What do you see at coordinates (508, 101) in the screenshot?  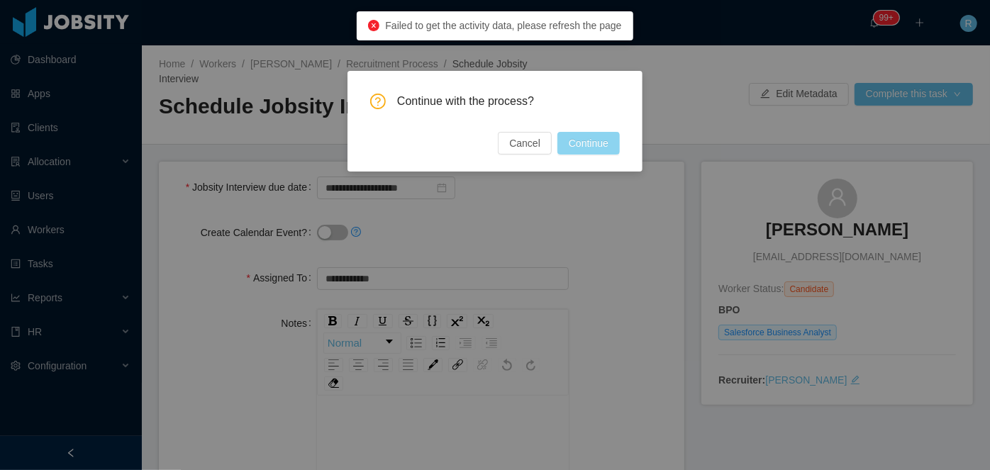 I see `span: Continue with the process?` at bounding box center [508, 101].